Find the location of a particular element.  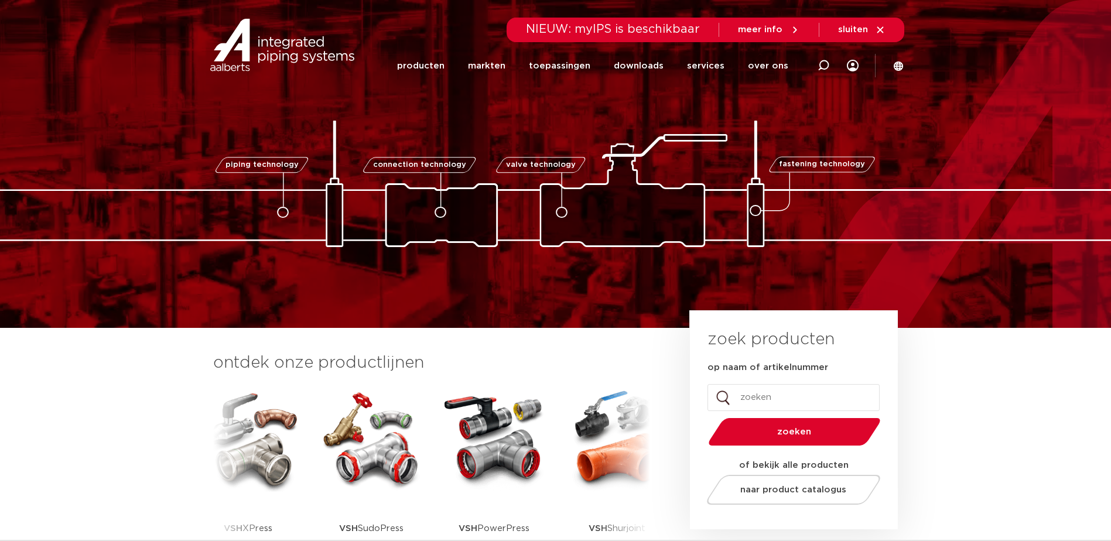

span: meer info is located at coordinates (760, 29).